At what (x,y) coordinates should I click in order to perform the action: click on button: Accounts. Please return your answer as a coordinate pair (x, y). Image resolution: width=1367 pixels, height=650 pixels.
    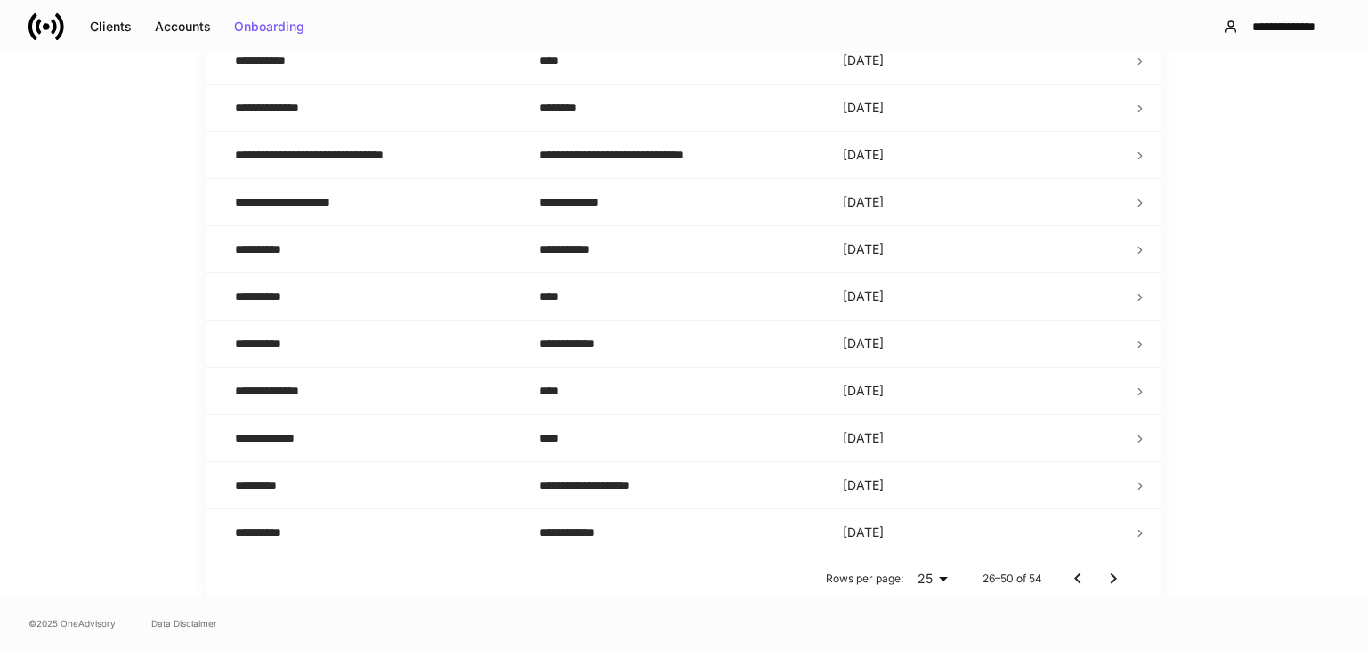
    Looking at the image, I should click on (182, 27).